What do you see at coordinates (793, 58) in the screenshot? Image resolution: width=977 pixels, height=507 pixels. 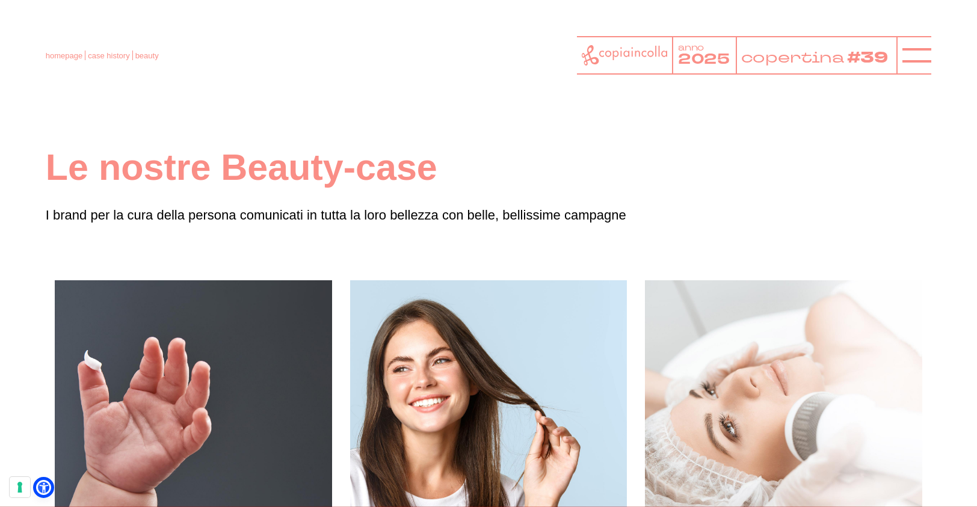 I see `tspan: copertina` at bounding box center [793, 58].